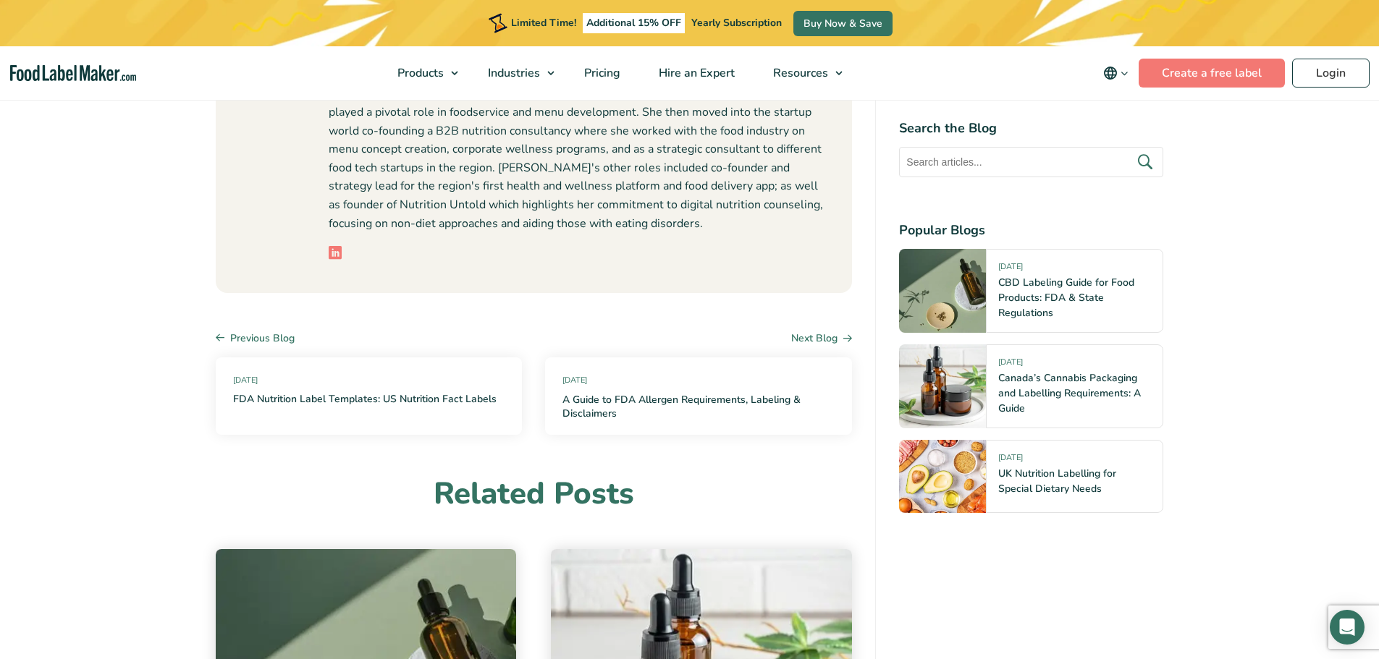  Describe the element at coordinates (1330, 73) in the screenshot. I see `a: Login` at that location.